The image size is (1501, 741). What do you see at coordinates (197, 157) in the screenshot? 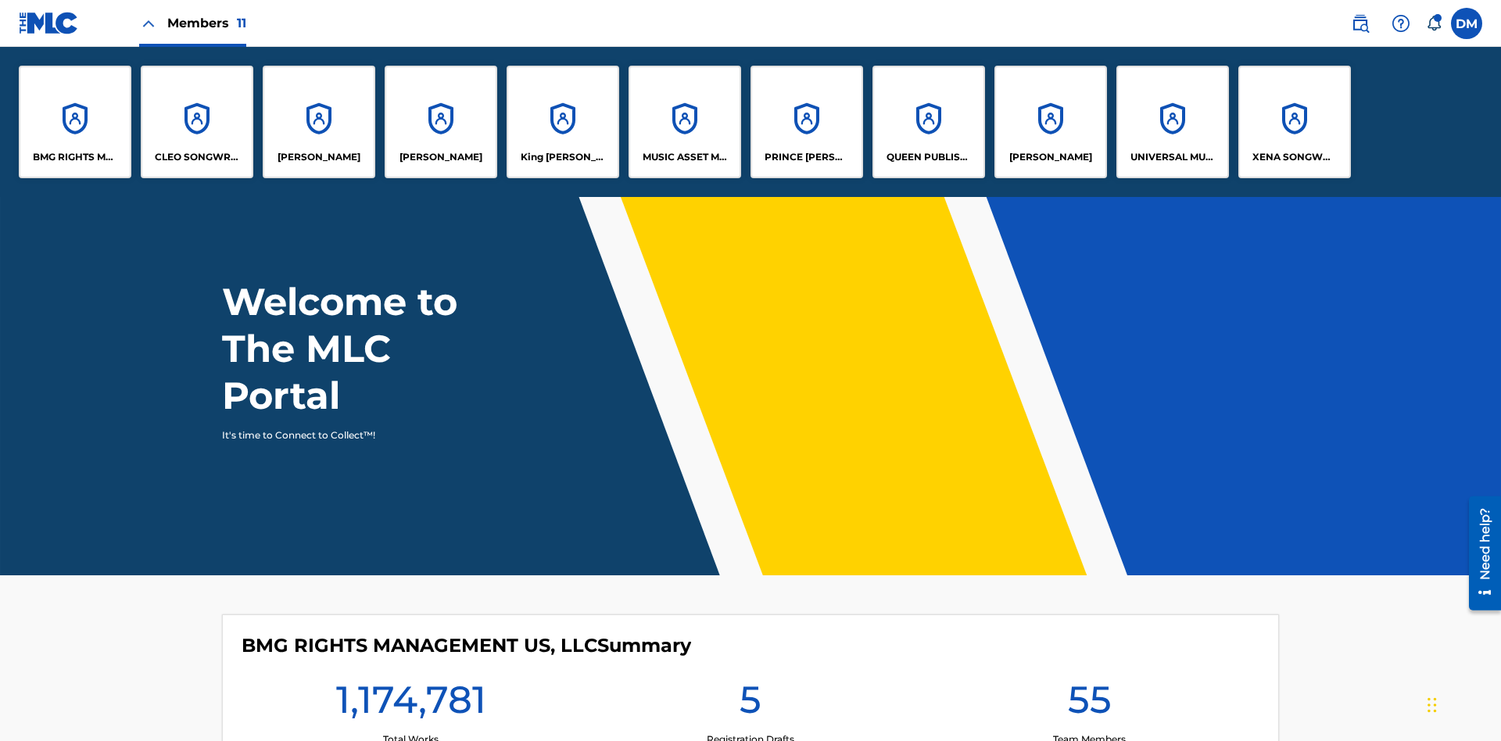
I see `p: CLEO SONGWRITER` at bounding box center [197, 157].